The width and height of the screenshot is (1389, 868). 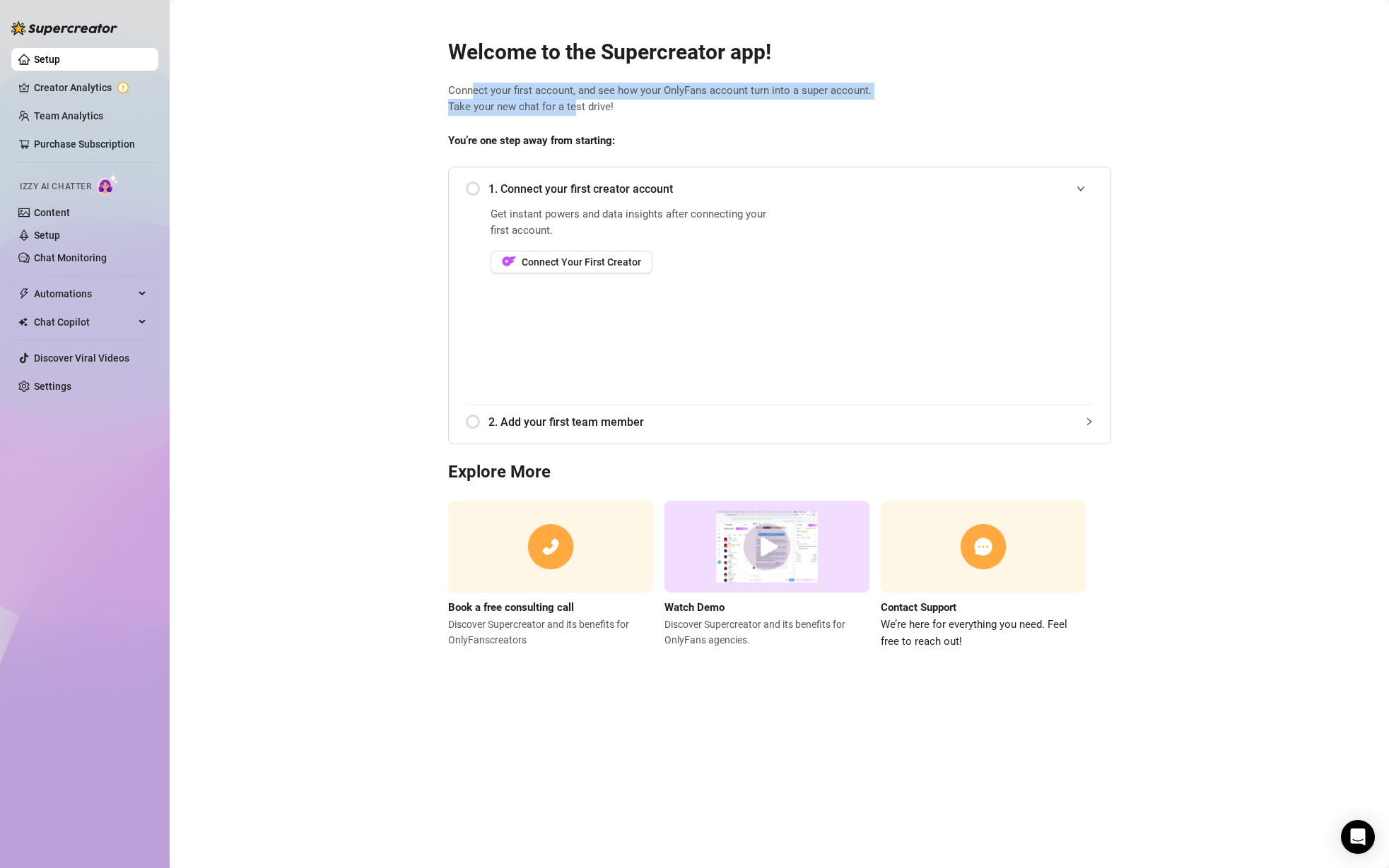 I want to click on a: Team Analytics, so click(x=69, y=116).